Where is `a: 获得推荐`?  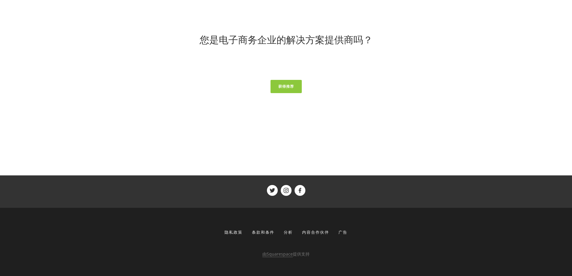 a: 获得推荐 is located at coordinates (286, 87).